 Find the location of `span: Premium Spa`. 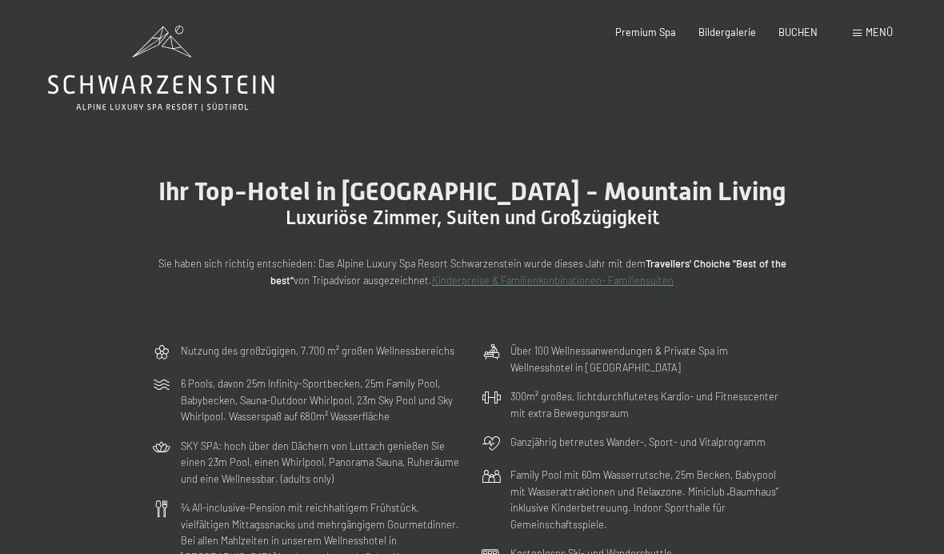

span: Premium Spa is located at coordinates (646, 32).